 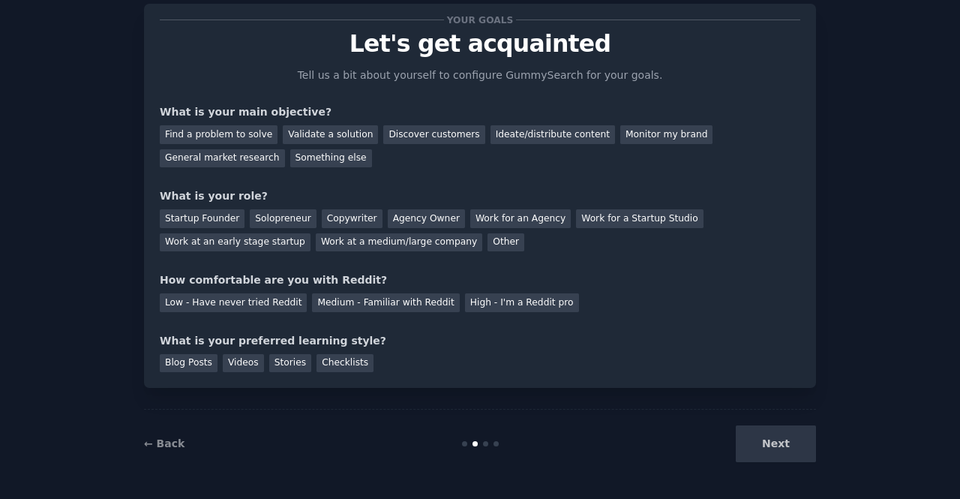 I want to click on div: Videos, so click(x=243, y=363).